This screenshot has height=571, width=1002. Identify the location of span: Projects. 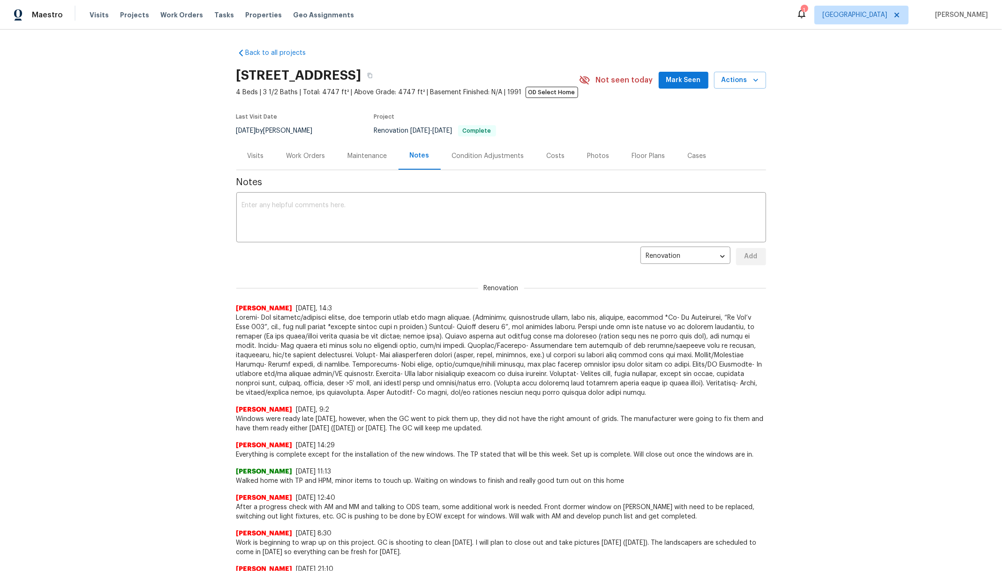
(135, 15).